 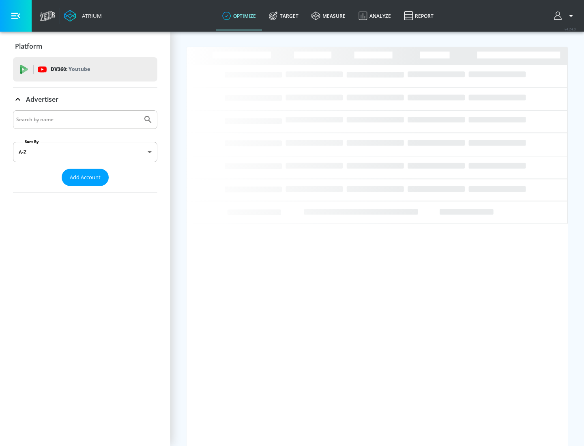 I want to click on div: Platform, so click(x=85, y=46).